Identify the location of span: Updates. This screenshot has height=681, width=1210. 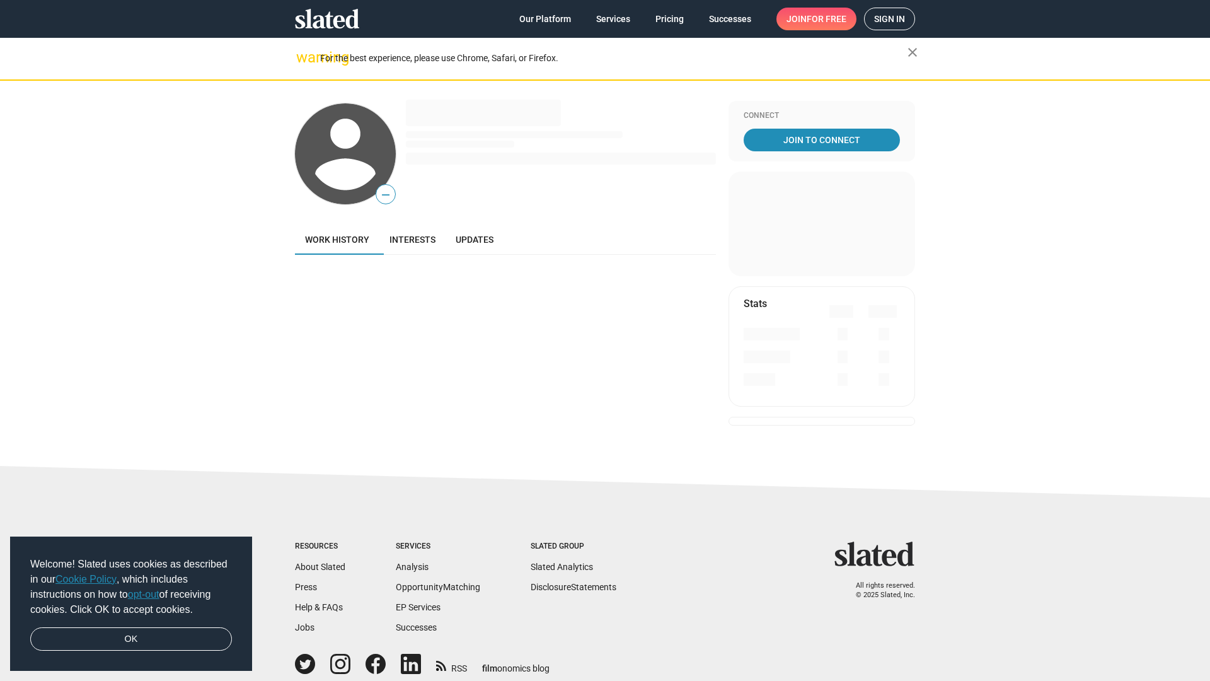
(475, 240).